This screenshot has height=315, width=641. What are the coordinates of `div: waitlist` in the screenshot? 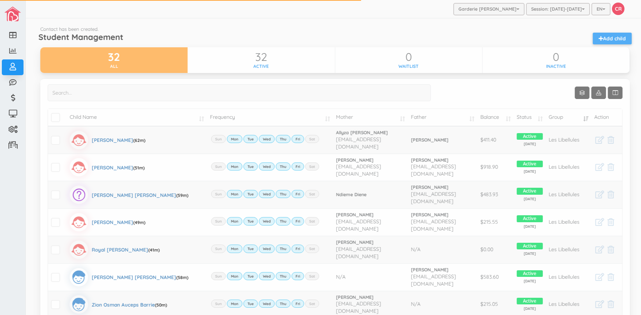 It's located at (407, 66).